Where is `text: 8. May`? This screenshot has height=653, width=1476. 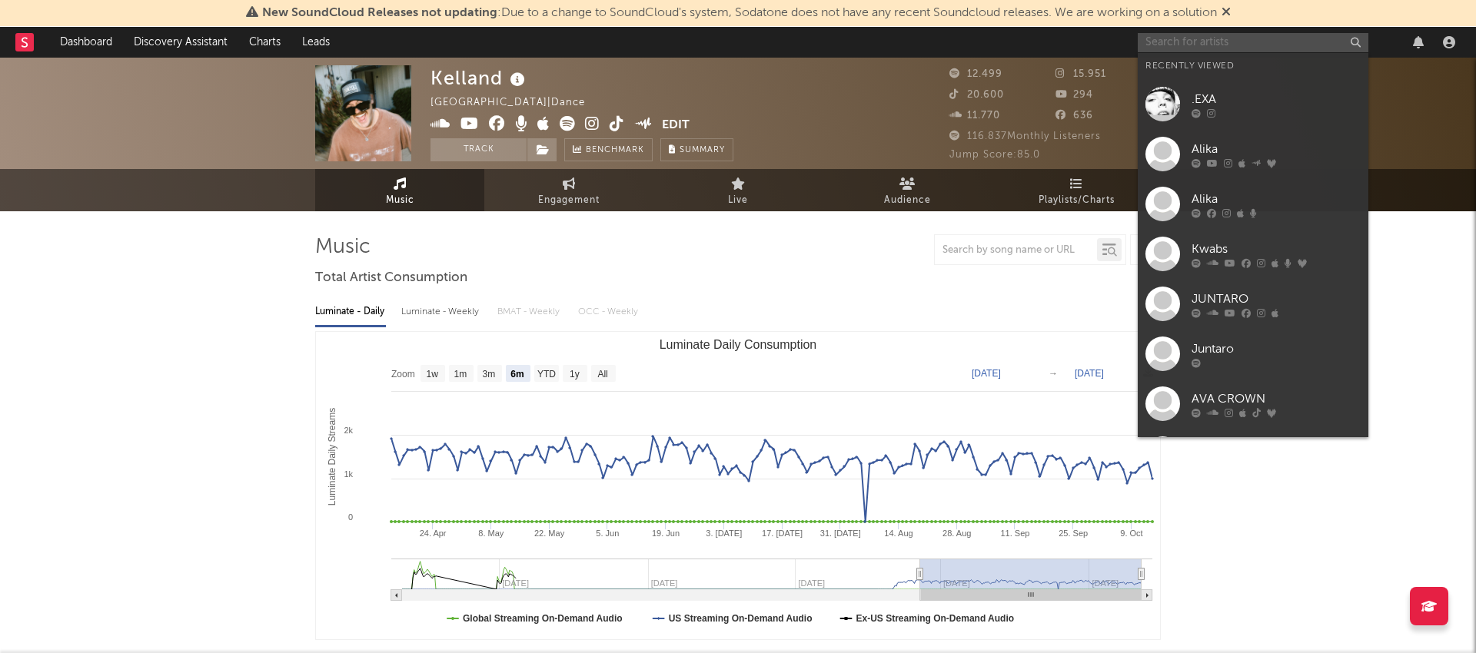 text: 8. May is located at coordinates (491, 533).